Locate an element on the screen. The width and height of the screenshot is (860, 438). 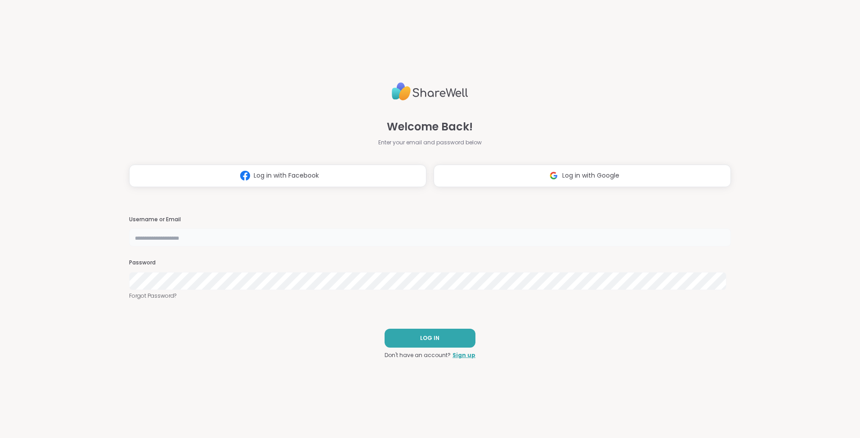
img: ShareWell Logo is located at coordinates (430, 91).